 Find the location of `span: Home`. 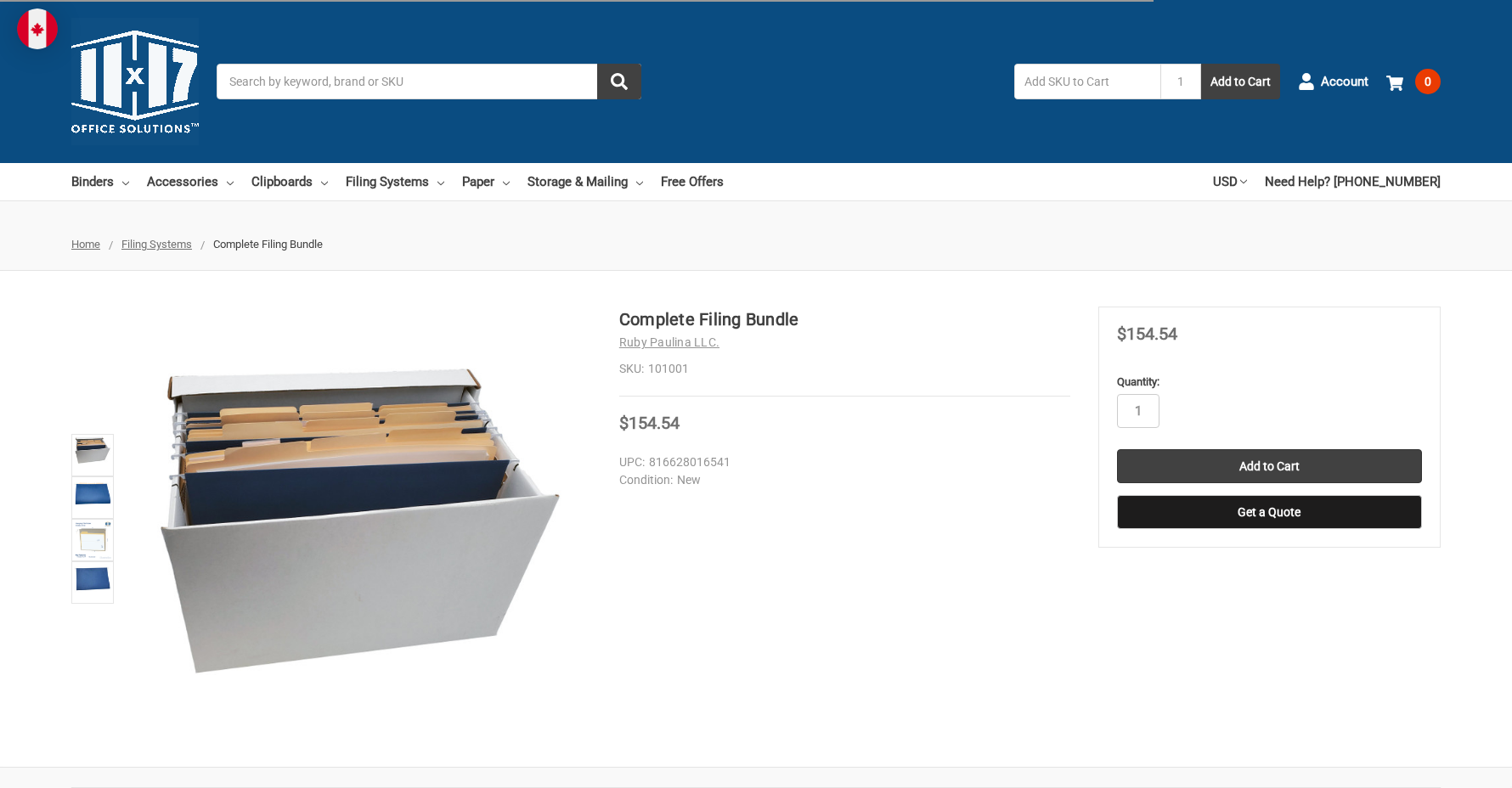

span: Home is located at coordinates (85, 243).